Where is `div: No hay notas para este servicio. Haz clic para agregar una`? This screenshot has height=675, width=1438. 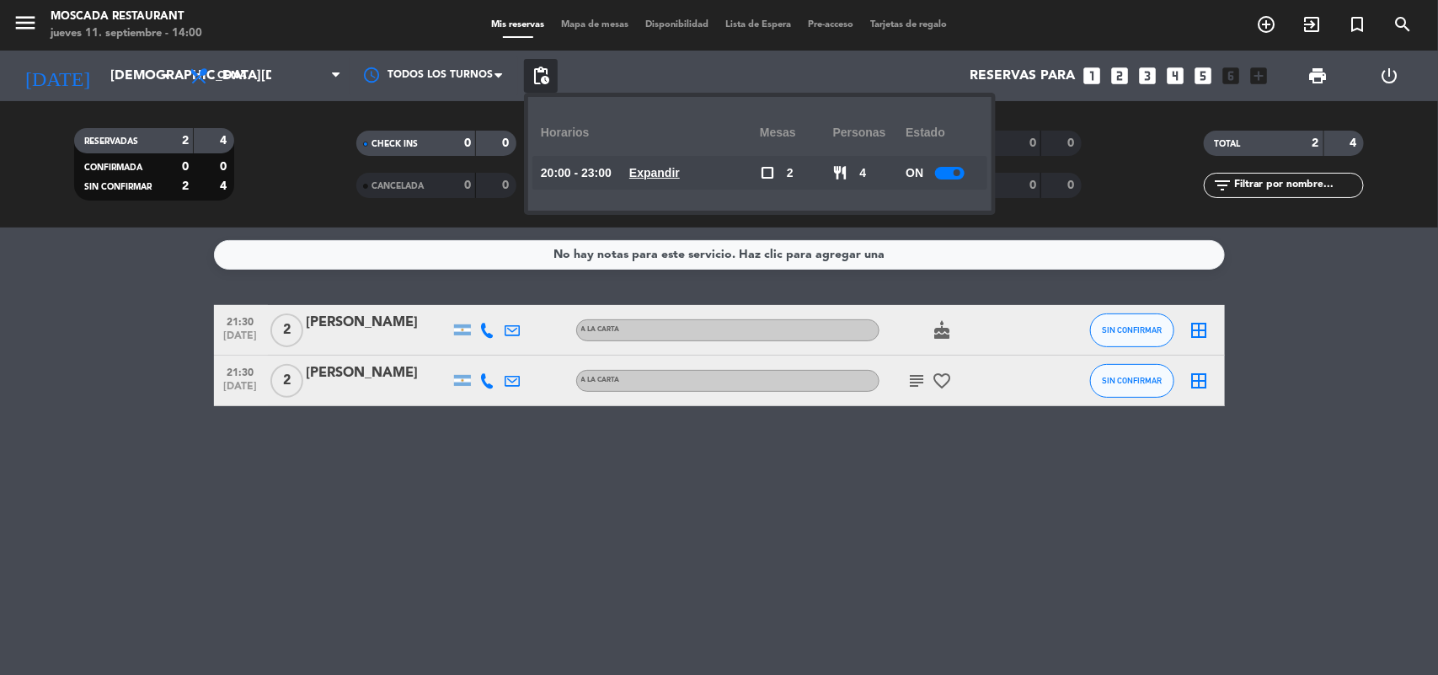 div: No hay notas para este servicio. Haz clic para agregar una is located at coordinates (719, 254).